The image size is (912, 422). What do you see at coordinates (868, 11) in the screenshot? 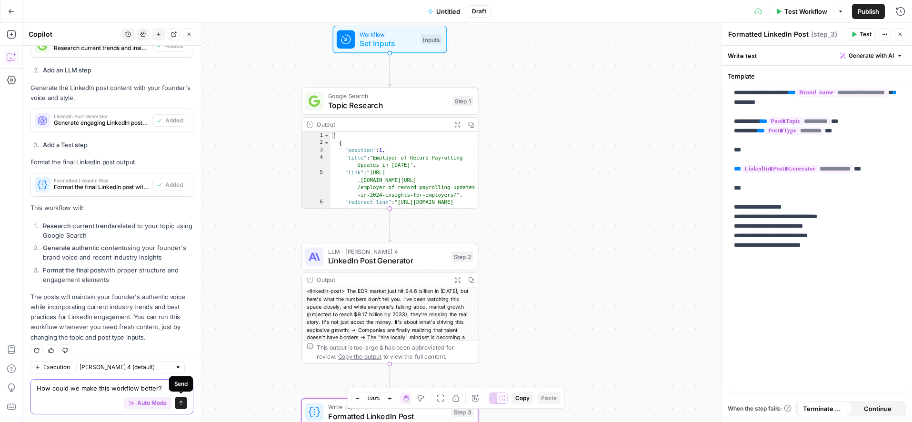
I see `span: Publish` at bounding box center [868, 11].